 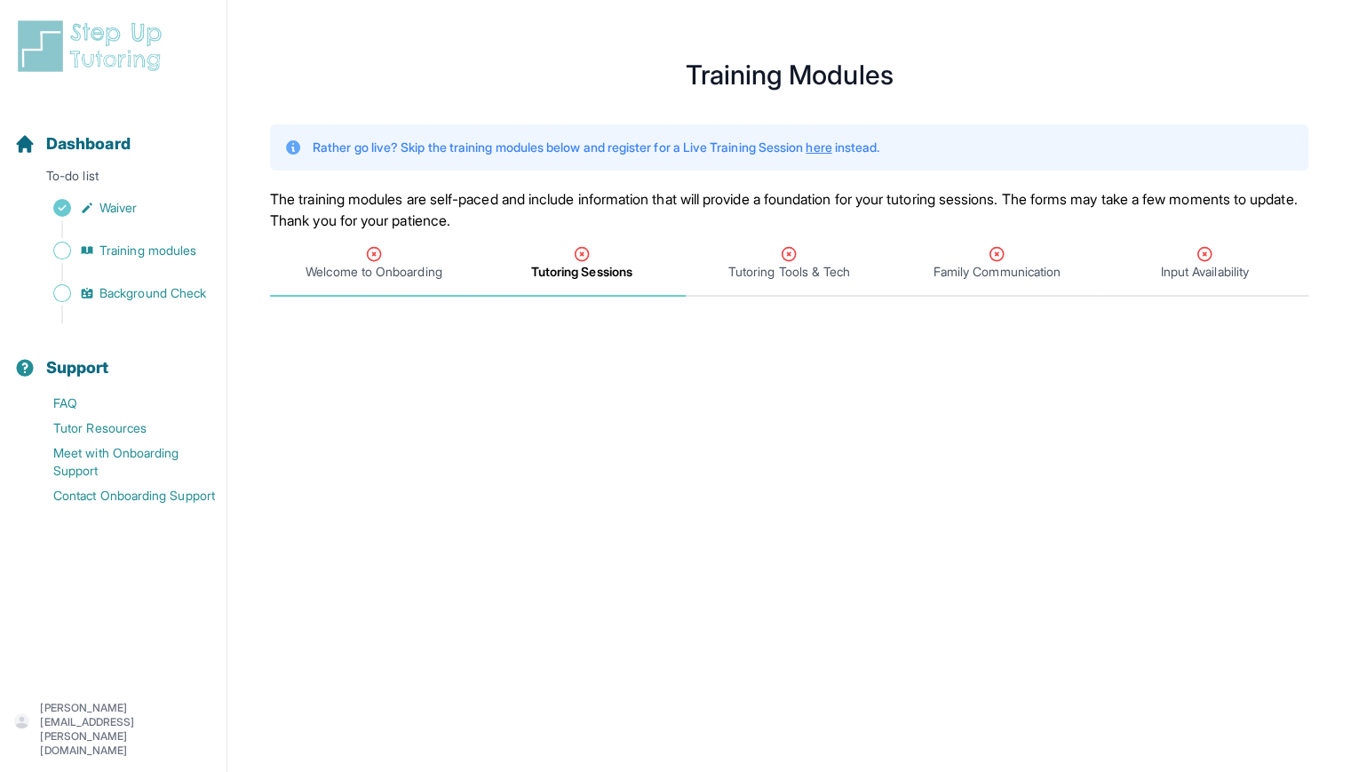 I want to click on span: Input Availability, so click(x=1203, y=272).